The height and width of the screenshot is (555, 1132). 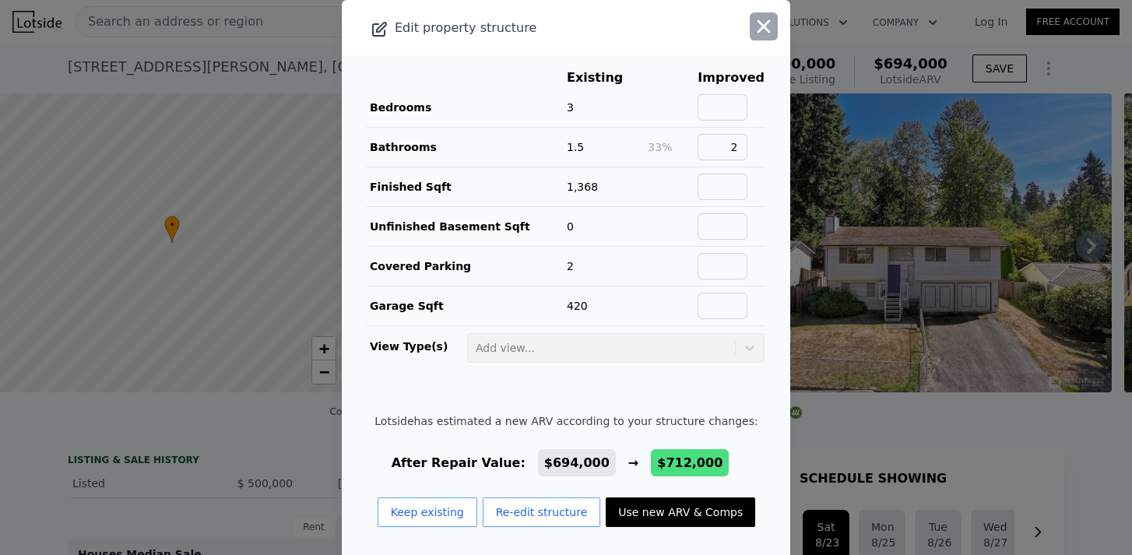 I want to click on button: Use new ARV & Comps, so click(x=680, y=512).